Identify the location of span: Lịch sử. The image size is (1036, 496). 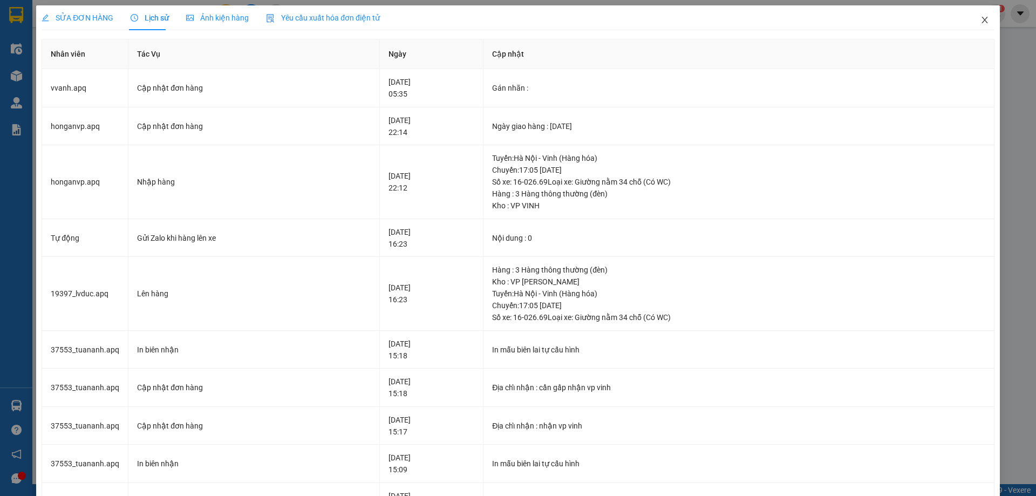
(149, 18).